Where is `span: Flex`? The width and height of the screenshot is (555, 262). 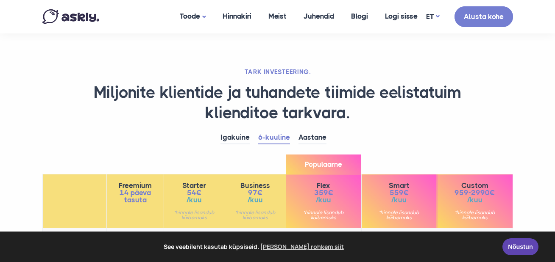
span: Flex is located at coordinates (323, 186).